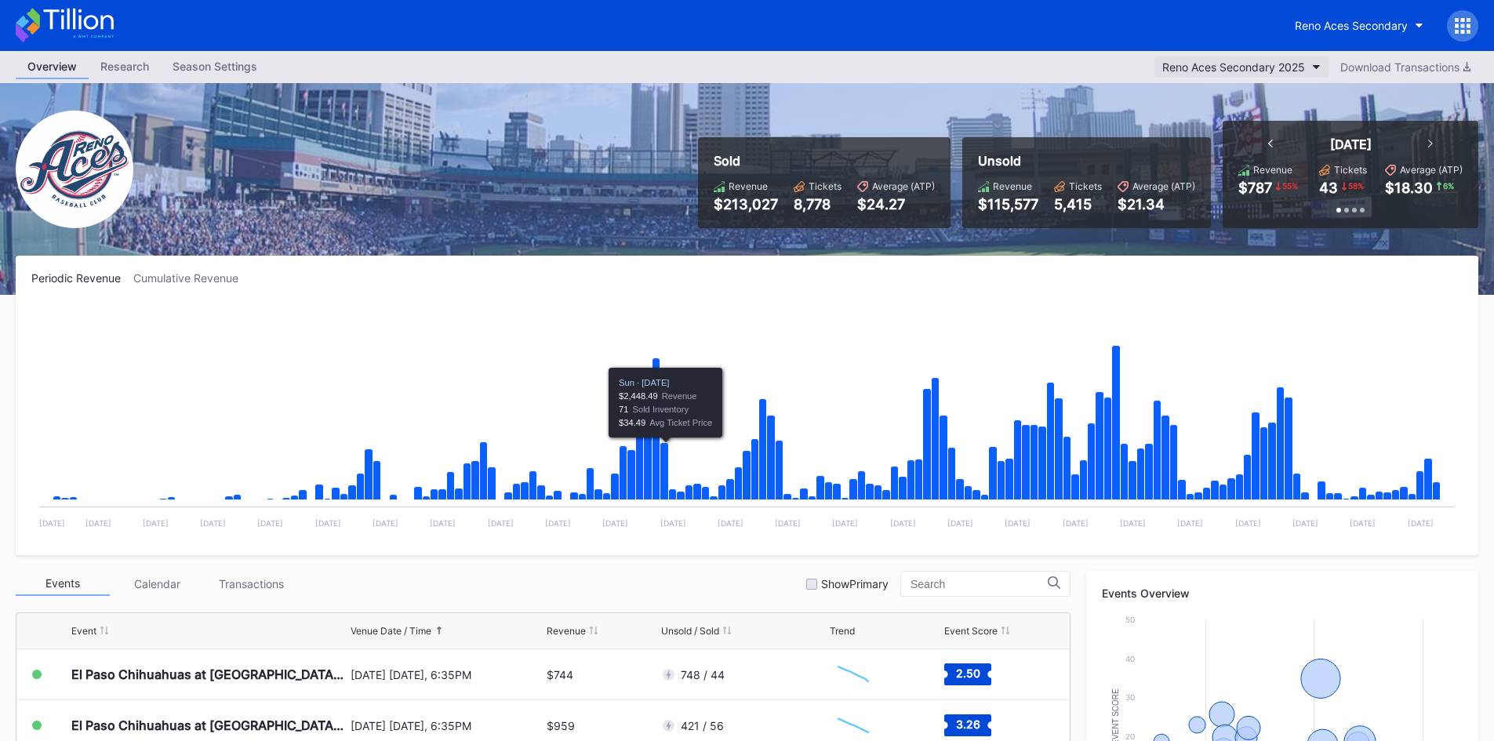 This screenshot has height=741, width=1494. What do you see at coordinates (971, 631) in the screenshot?
I see `div: Event Score` at bounding box center [971, 631].